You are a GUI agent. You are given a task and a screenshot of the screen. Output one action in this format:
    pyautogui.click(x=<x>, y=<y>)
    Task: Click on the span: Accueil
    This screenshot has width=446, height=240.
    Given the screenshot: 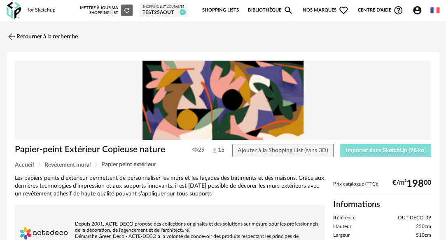 What is the action you would take?
    pyautogui.click(x=24, y=165)
    